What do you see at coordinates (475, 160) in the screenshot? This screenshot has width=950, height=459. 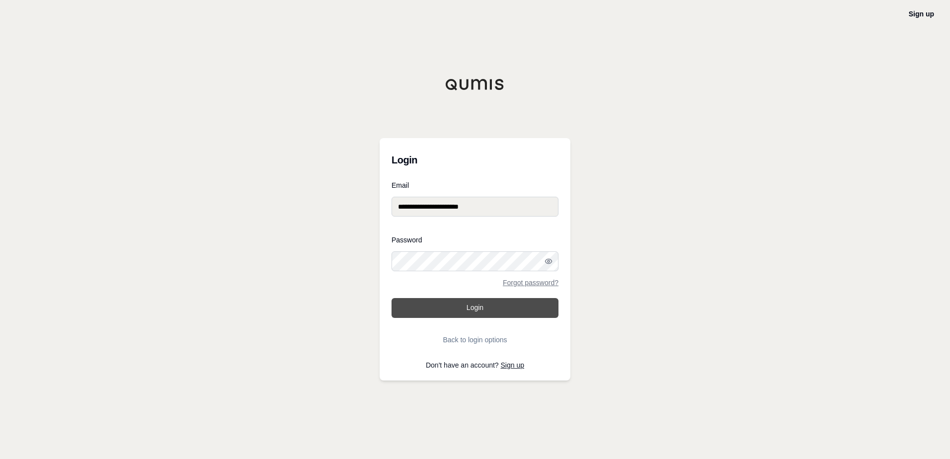 I see `h3: Login` at bounding box center [475, 160].